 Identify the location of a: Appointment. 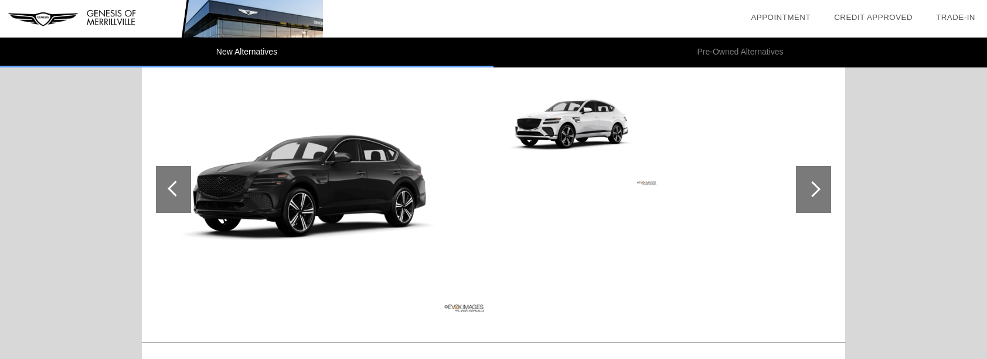
(781, 17).